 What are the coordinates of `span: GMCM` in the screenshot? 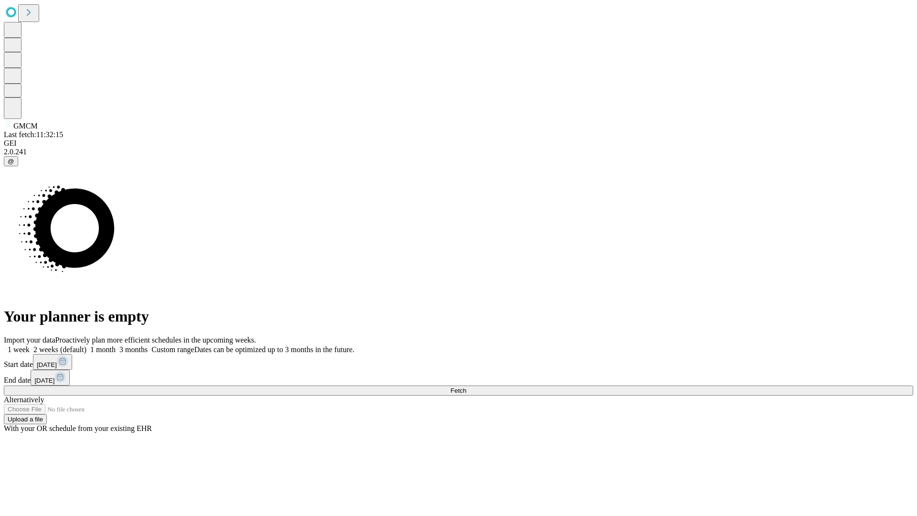 It's located at (25, 126).